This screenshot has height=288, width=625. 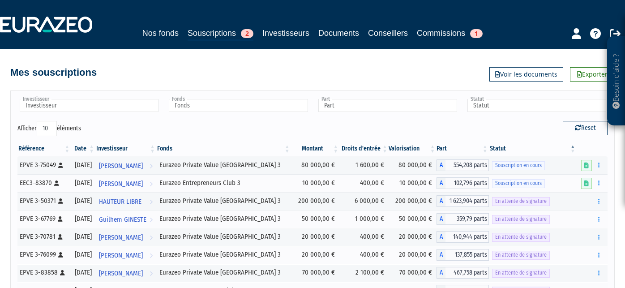 I want to click on div: A - Eurazeo Entrepreneurs Club 3, so click(x=463, y=183).